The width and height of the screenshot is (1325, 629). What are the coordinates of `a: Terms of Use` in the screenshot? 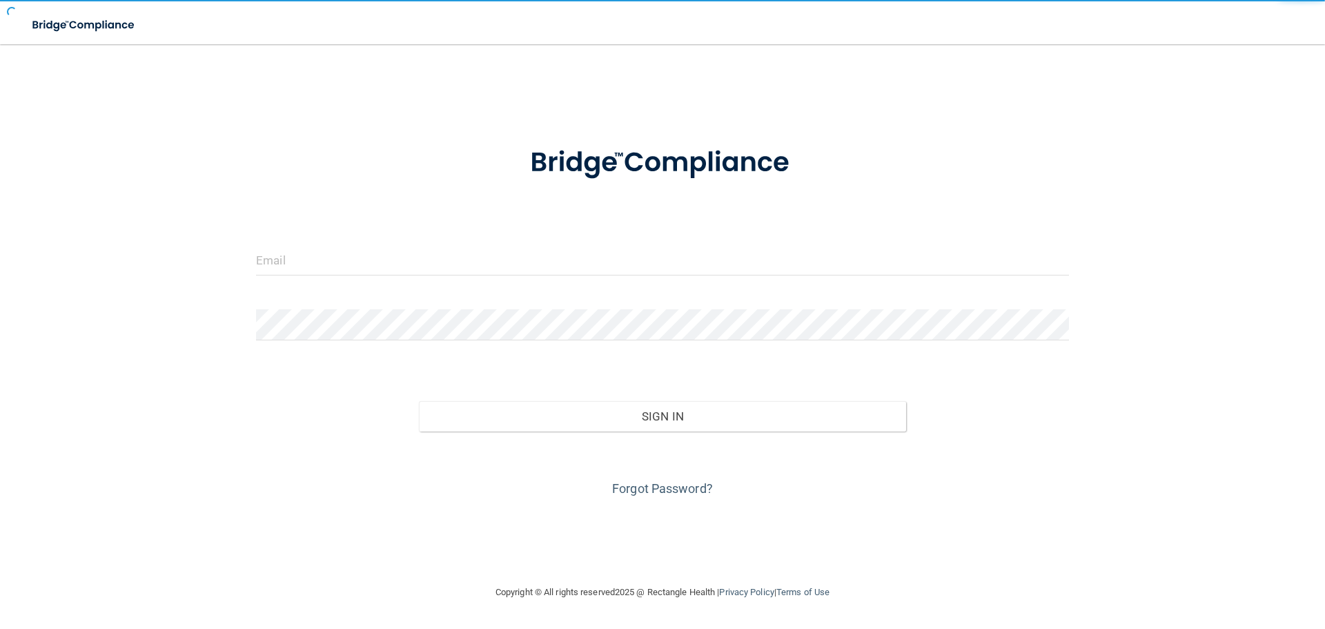 It's located at (803, 591).